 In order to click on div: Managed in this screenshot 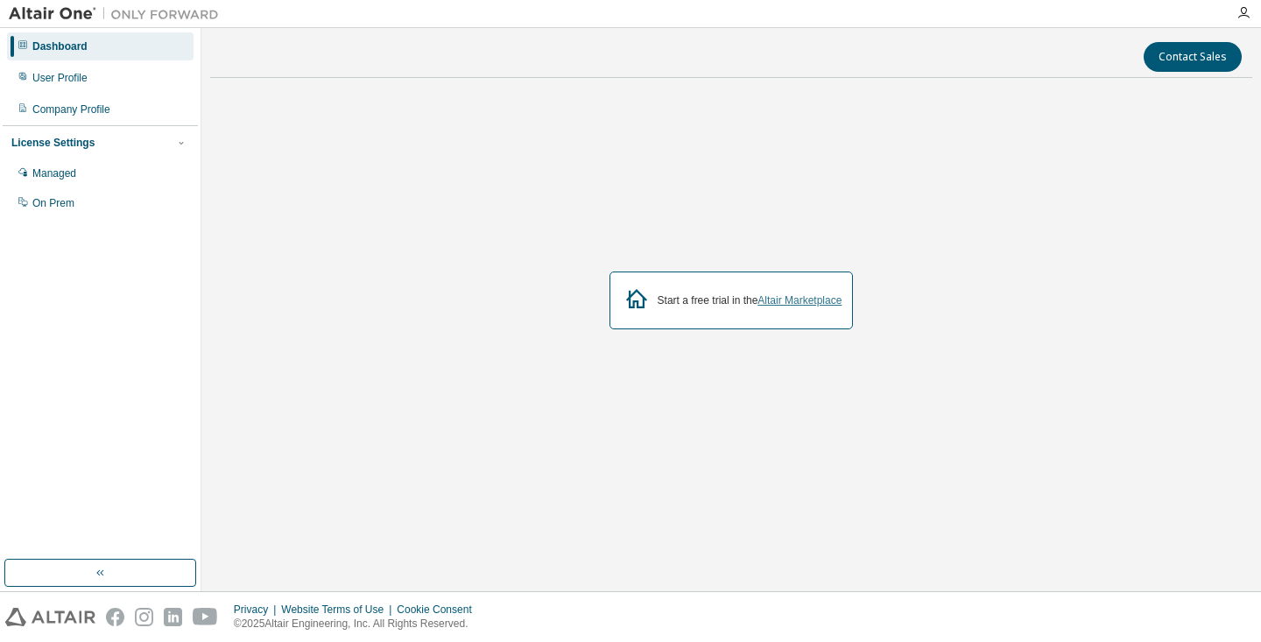, I will do `click(54, 173)`.